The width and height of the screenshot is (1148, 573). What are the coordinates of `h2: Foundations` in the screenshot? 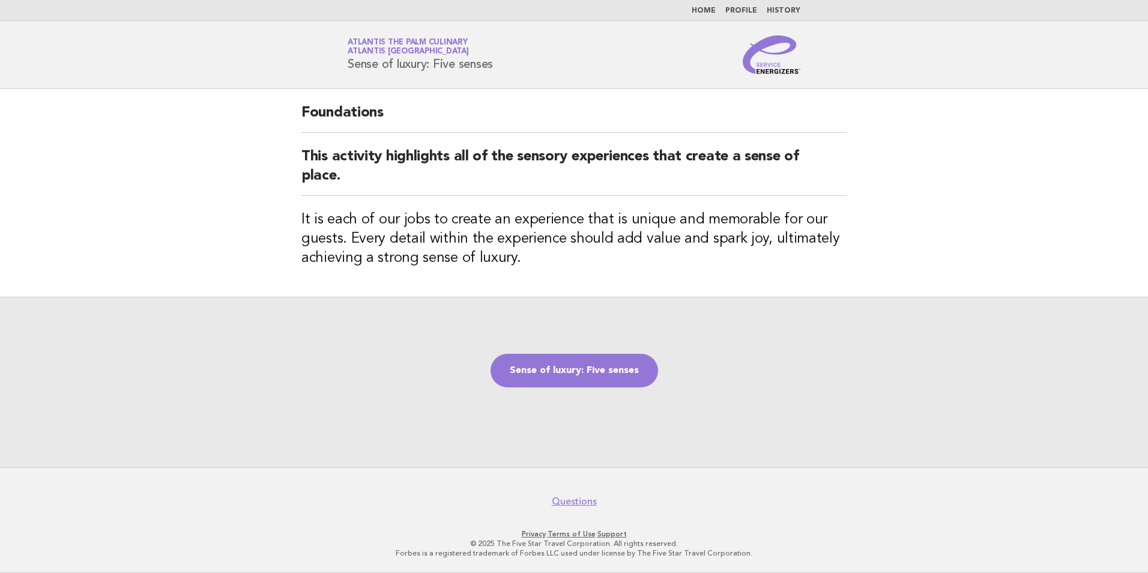 It's located at (574, 118).